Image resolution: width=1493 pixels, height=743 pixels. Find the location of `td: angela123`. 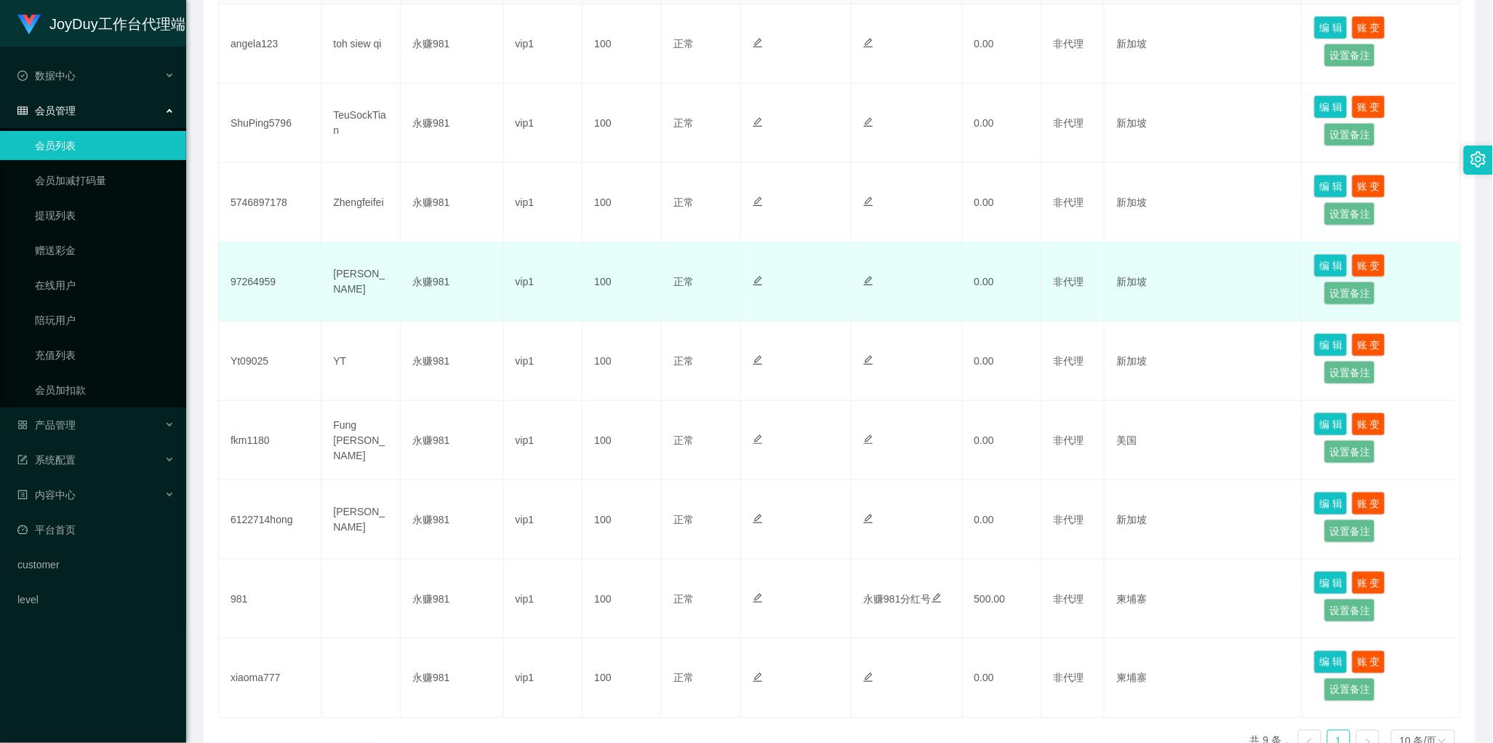

td: angela123 is located at coordinates (270, 44).